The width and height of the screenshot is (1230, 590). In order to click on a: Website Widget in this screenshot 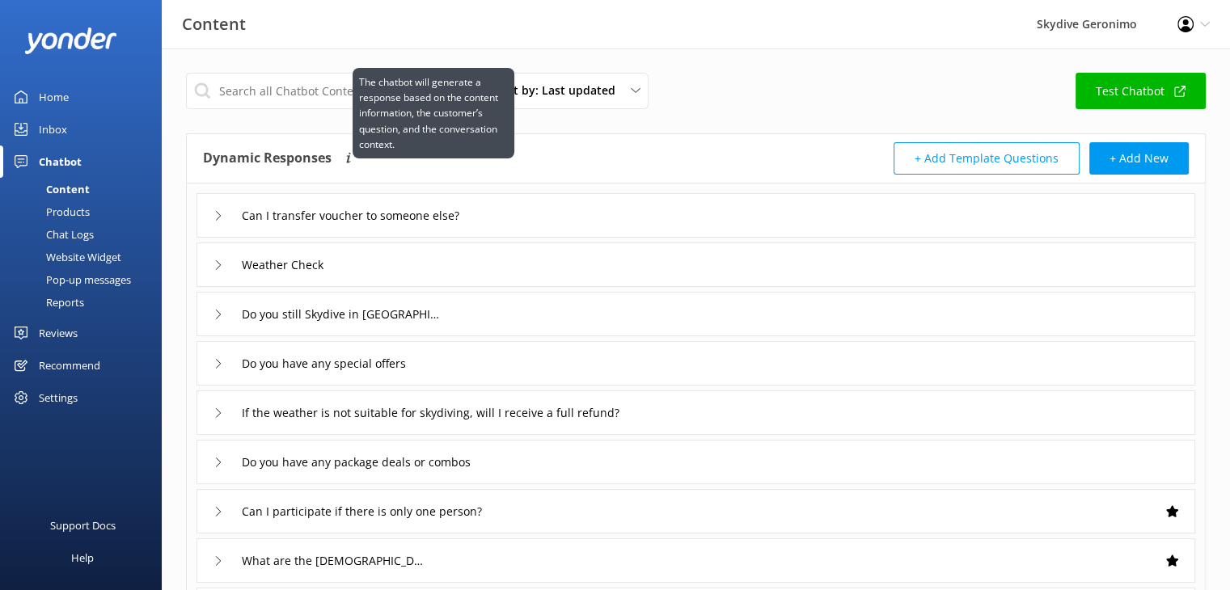, I will do `click(86, 257)`.